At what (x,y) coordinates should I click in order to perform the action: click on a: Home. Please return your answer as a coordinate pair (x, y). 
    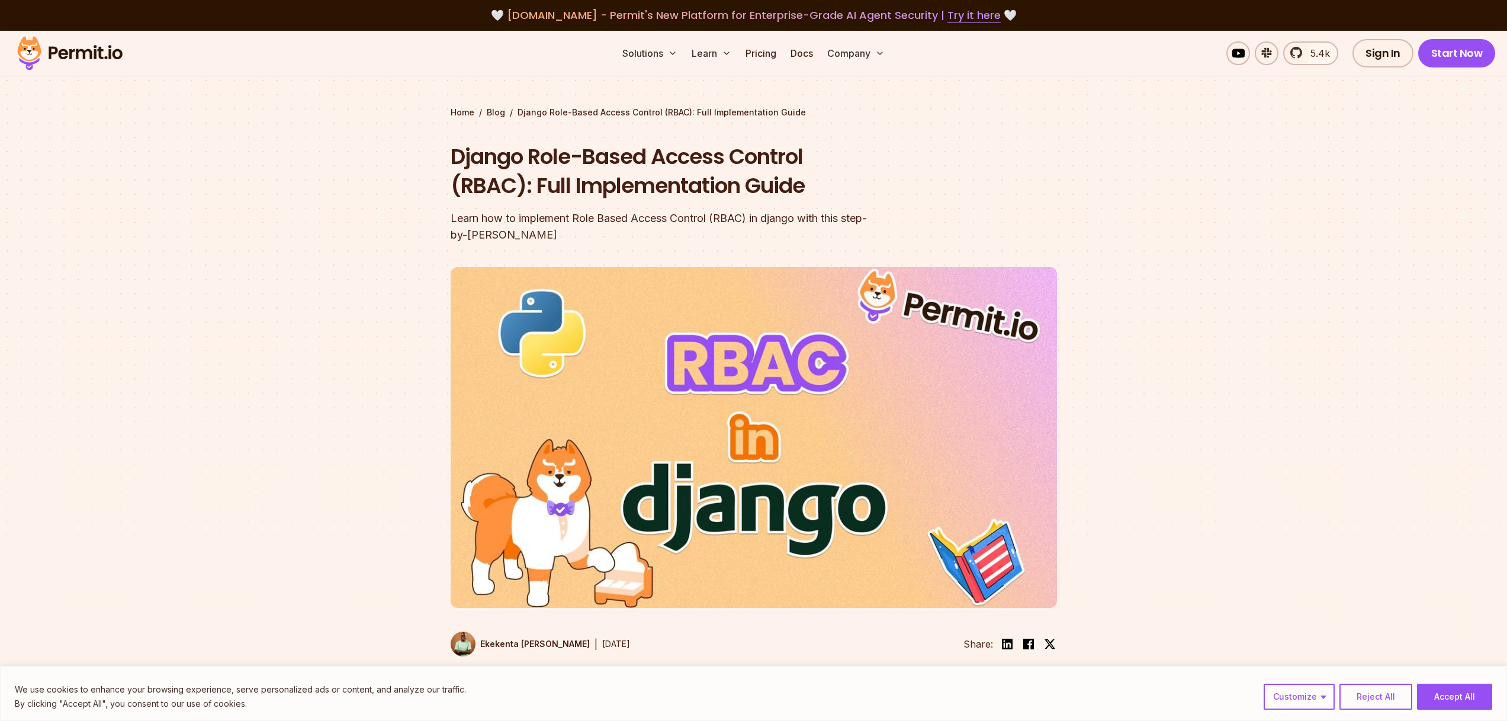
    Looking at the image, I should click on (463, 113).